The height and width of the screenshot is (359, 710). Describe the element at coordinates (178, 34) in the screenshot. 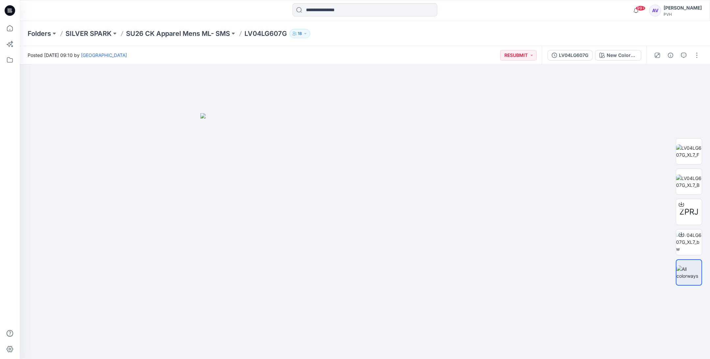

I see `a: SU26 CK Apparel Mens ML- SMS` at that location.